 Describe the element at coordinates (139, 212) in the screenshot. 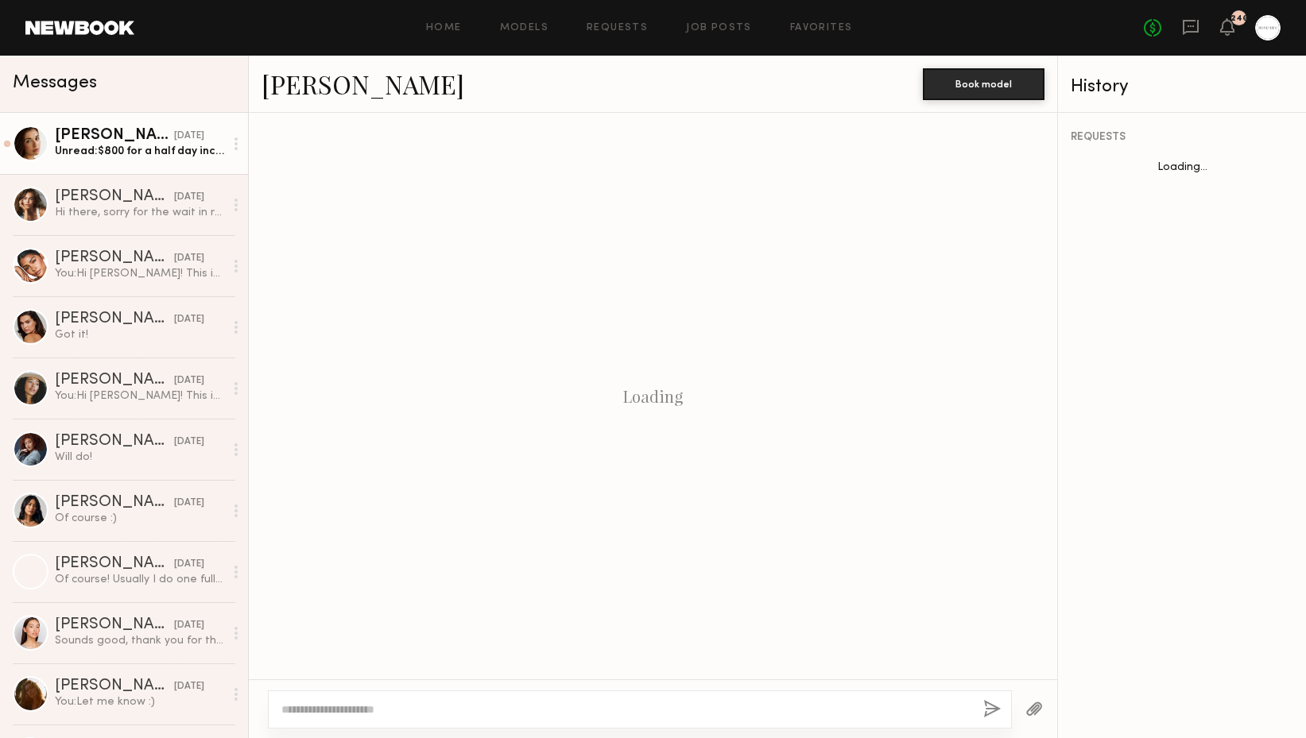

I see `div: Hi there, sorry for the wait in replying! Yes, I'm available and interested!!` at that location.